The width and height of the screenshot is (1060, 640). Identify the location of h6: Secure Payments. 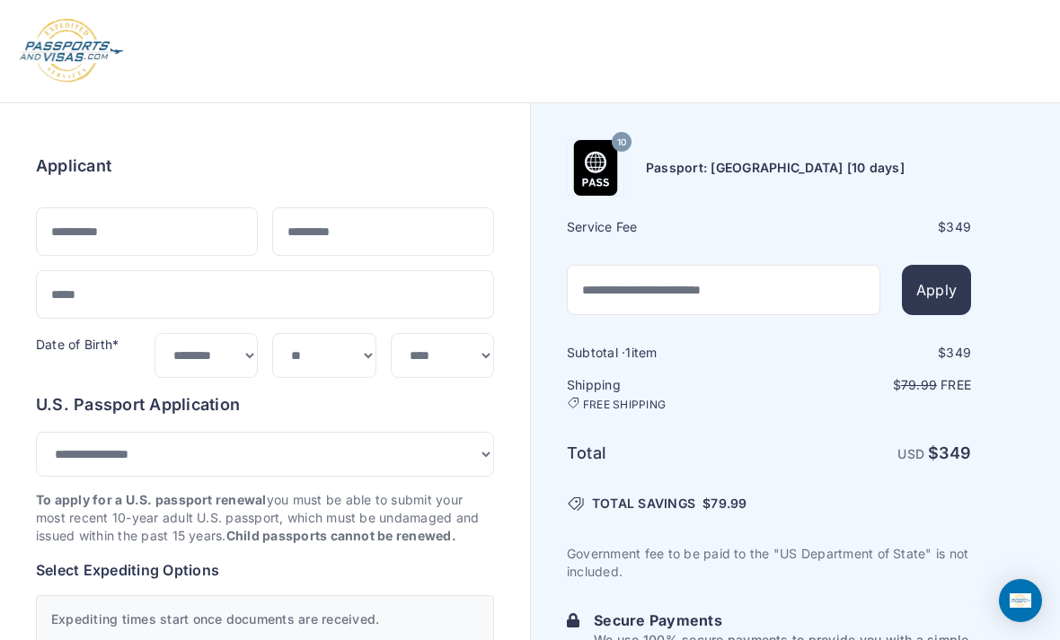
(782, 621).